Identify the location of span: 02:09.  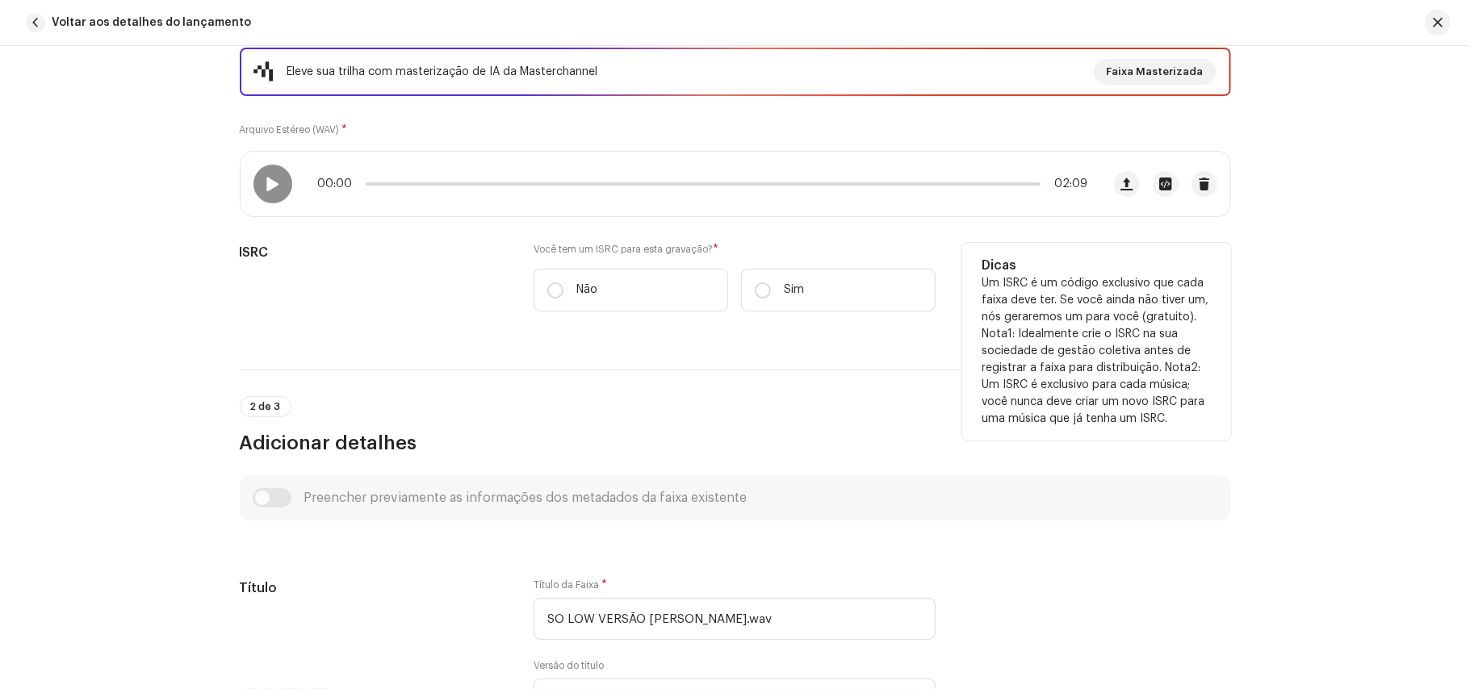
(1067, 184).